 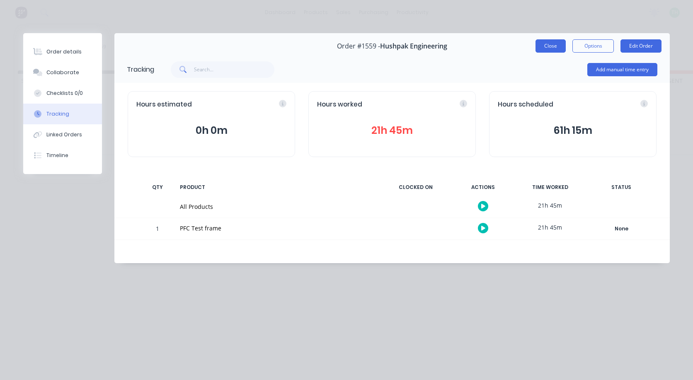 What do you see at coordinates (57, 155) in the screenshot?
I see `div: Timeline` at bounding box center [57, 155].